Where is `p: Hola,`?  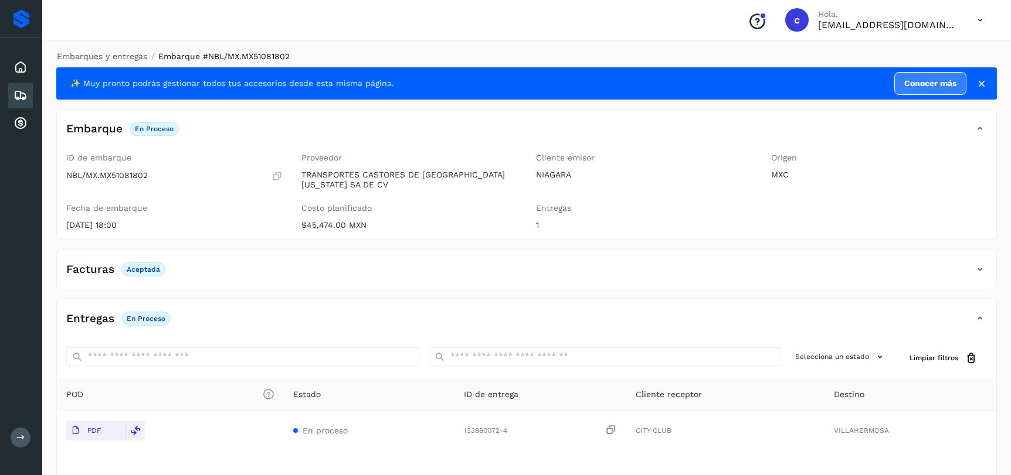
p: Hola, is located at coordinates (888, 14).